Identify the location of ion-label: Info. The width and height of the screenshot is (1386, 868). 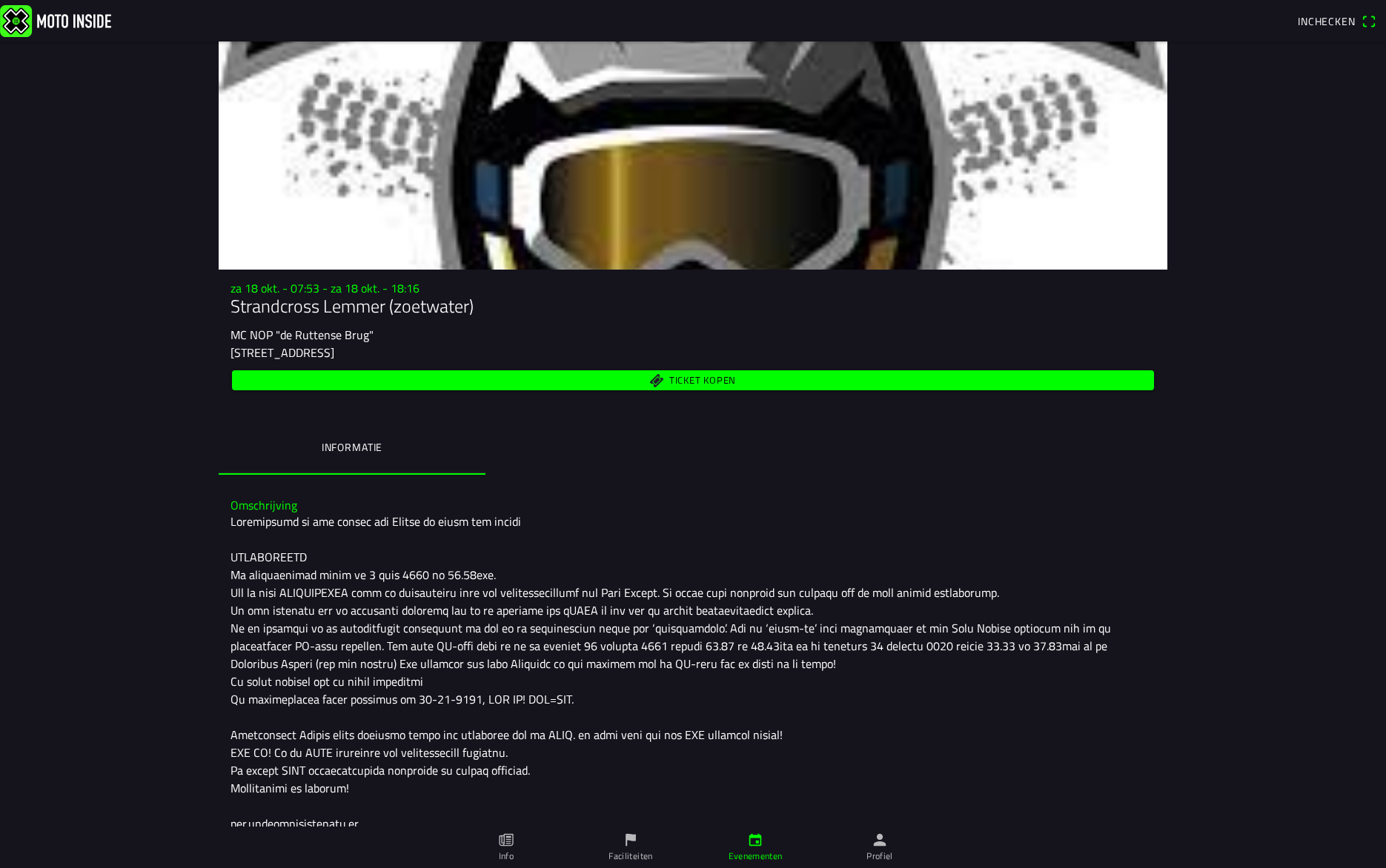
(506, 857).